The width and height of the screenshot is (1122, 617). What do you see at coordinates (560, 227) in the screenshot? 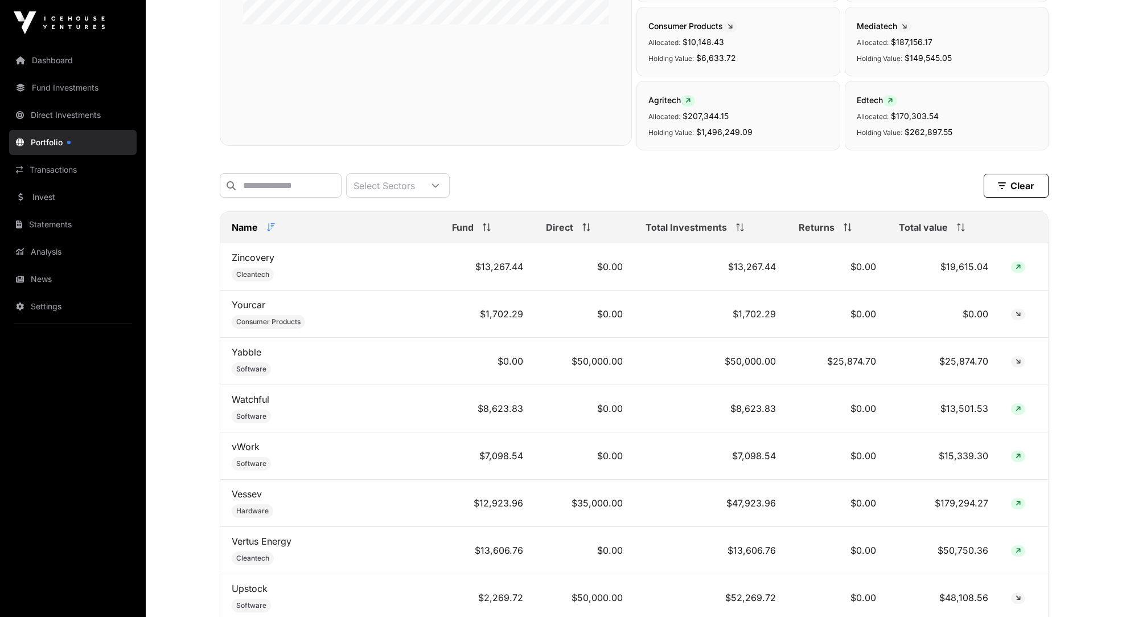
I see `span: Direct` at bounding box center [560, 227].